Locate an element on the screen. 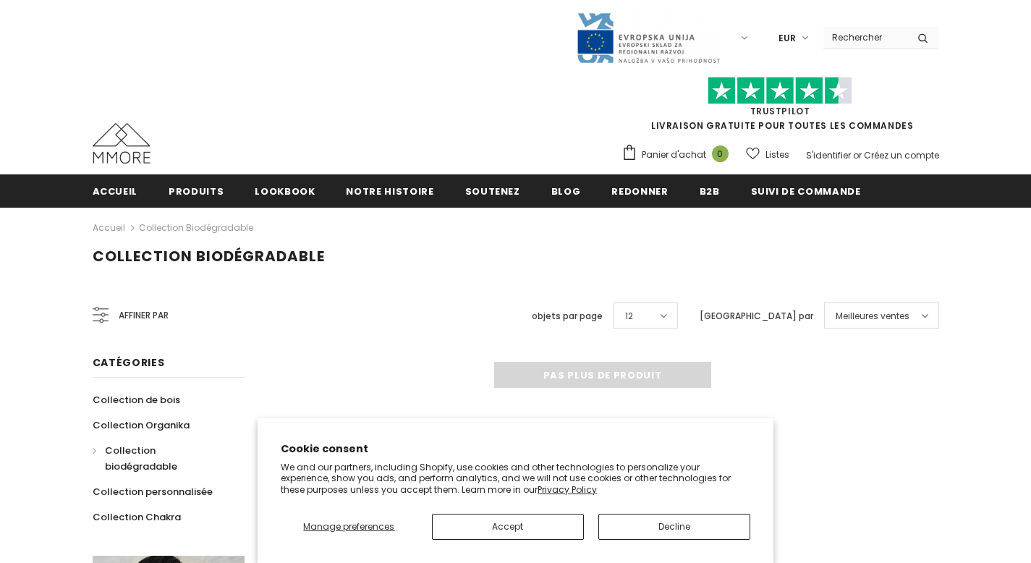 The width and height of the screenshot is (1031, 563). a: Collection Organika is located at coordinates (141, 425).